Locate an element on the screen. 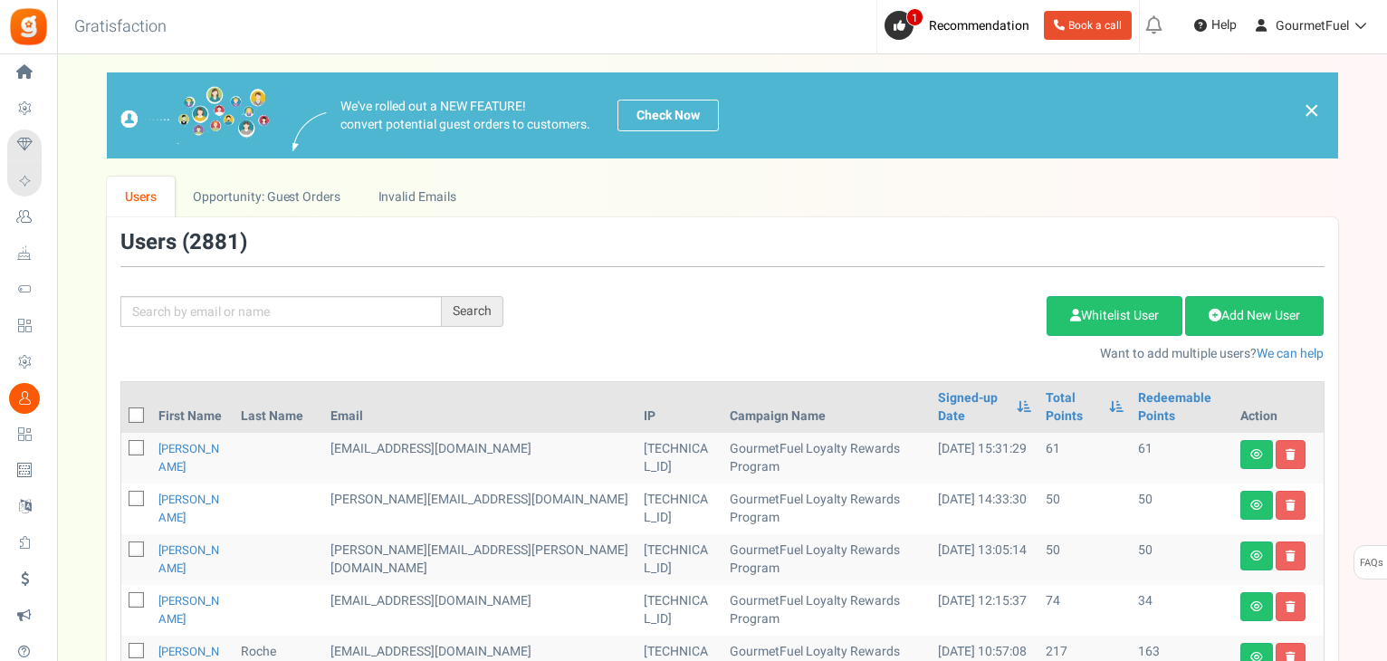  a: Book a call is located at coordinates (1087, 25).